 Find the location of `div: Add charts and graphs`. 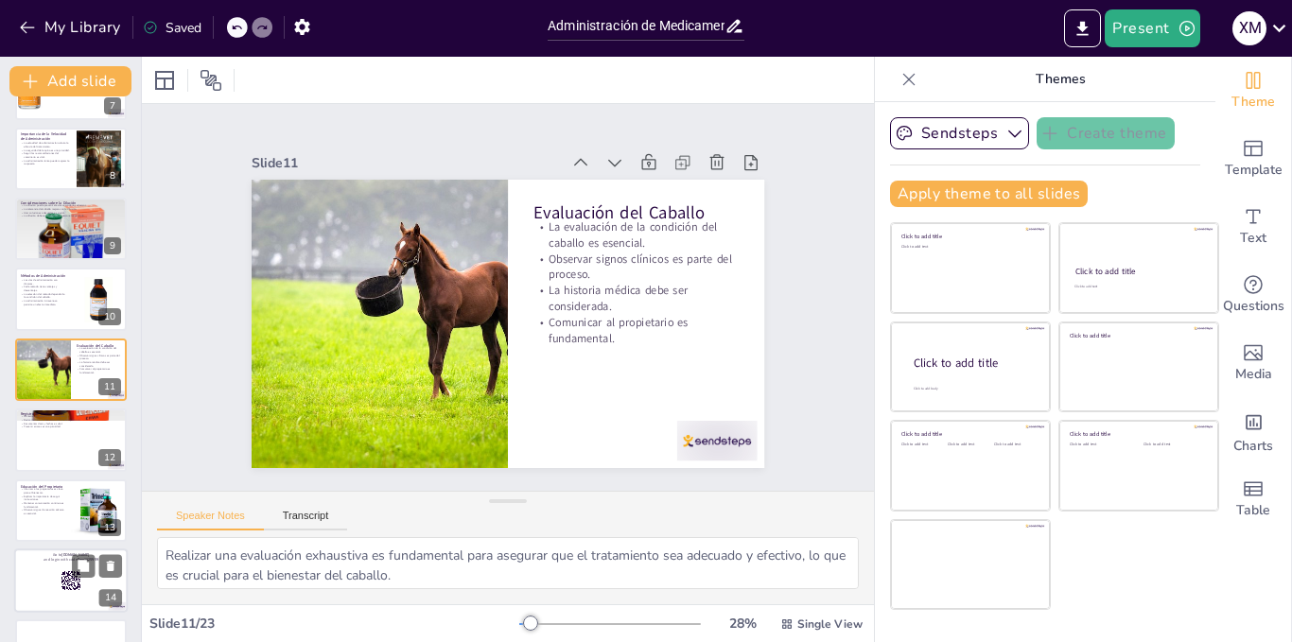

div: Add charts and graphs is located at coordinates (1253, 431).